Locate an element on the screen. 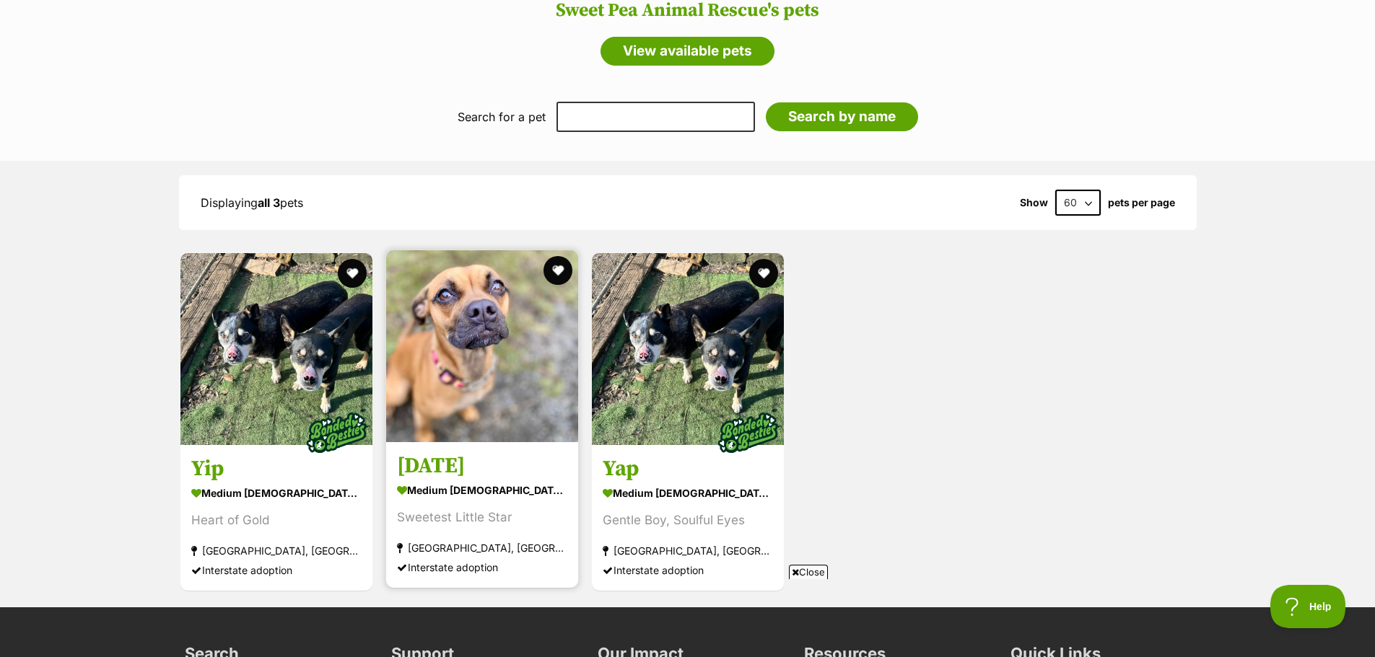 The height and width of the screenshot is (657, 1375). strong: all 3 is located at coordinates (268, 203).